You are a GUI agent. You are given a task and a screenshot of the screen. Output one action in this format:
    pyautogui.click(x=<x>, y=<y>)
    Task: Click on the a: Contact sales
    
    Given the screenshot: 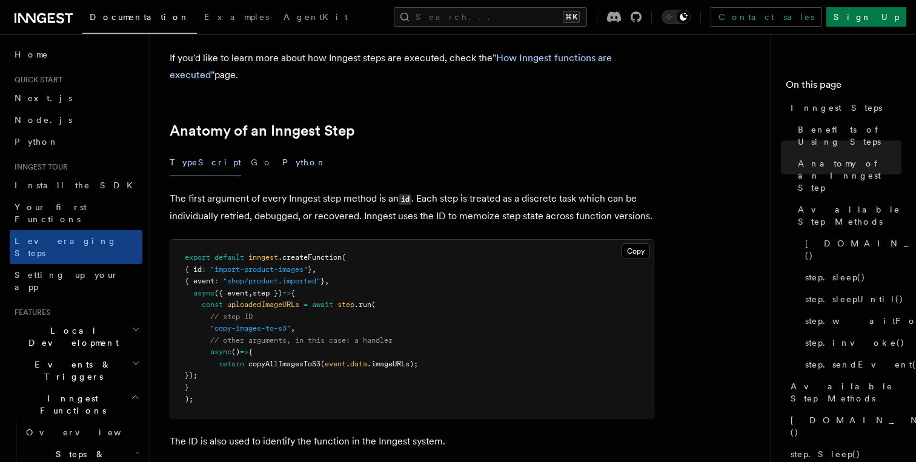 What is the action you would take?
    pyautogui.click(x=766, y=17)
    